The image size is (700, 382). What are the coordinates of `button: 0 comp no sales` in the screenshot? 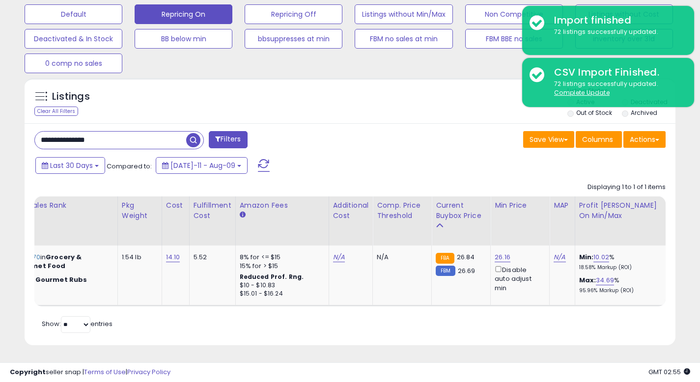 It's located at (73, 63).